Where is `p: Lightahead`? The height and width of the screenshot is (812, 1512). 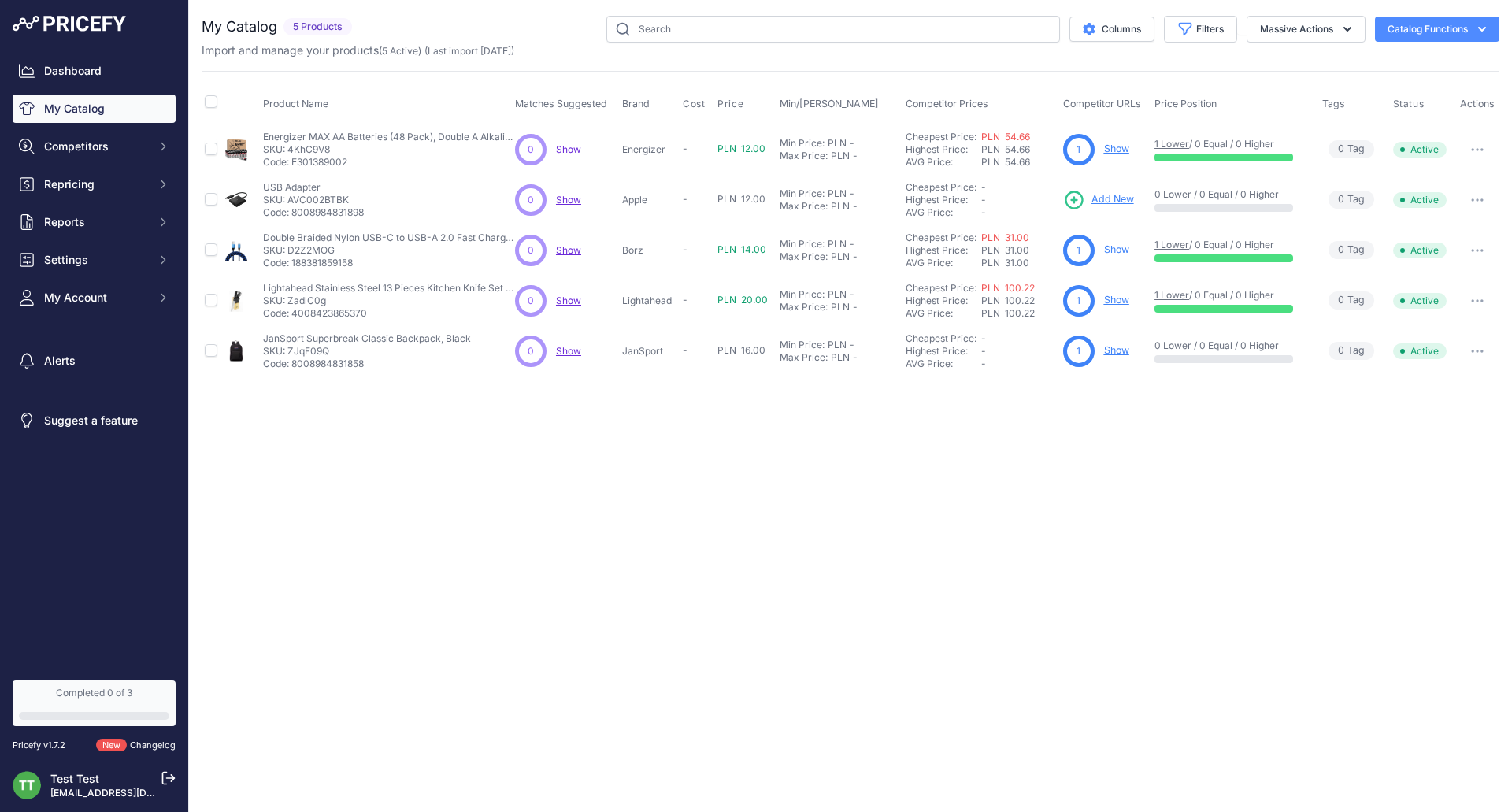 p: Lightahead is located at coordinates (649, 301).